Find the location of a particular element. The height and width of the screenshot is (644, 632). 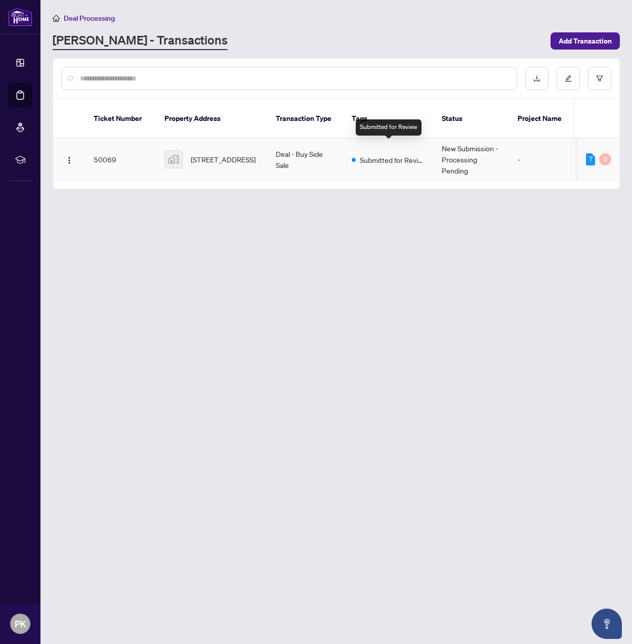

td: 50069 is located at coordinates (121, 159).